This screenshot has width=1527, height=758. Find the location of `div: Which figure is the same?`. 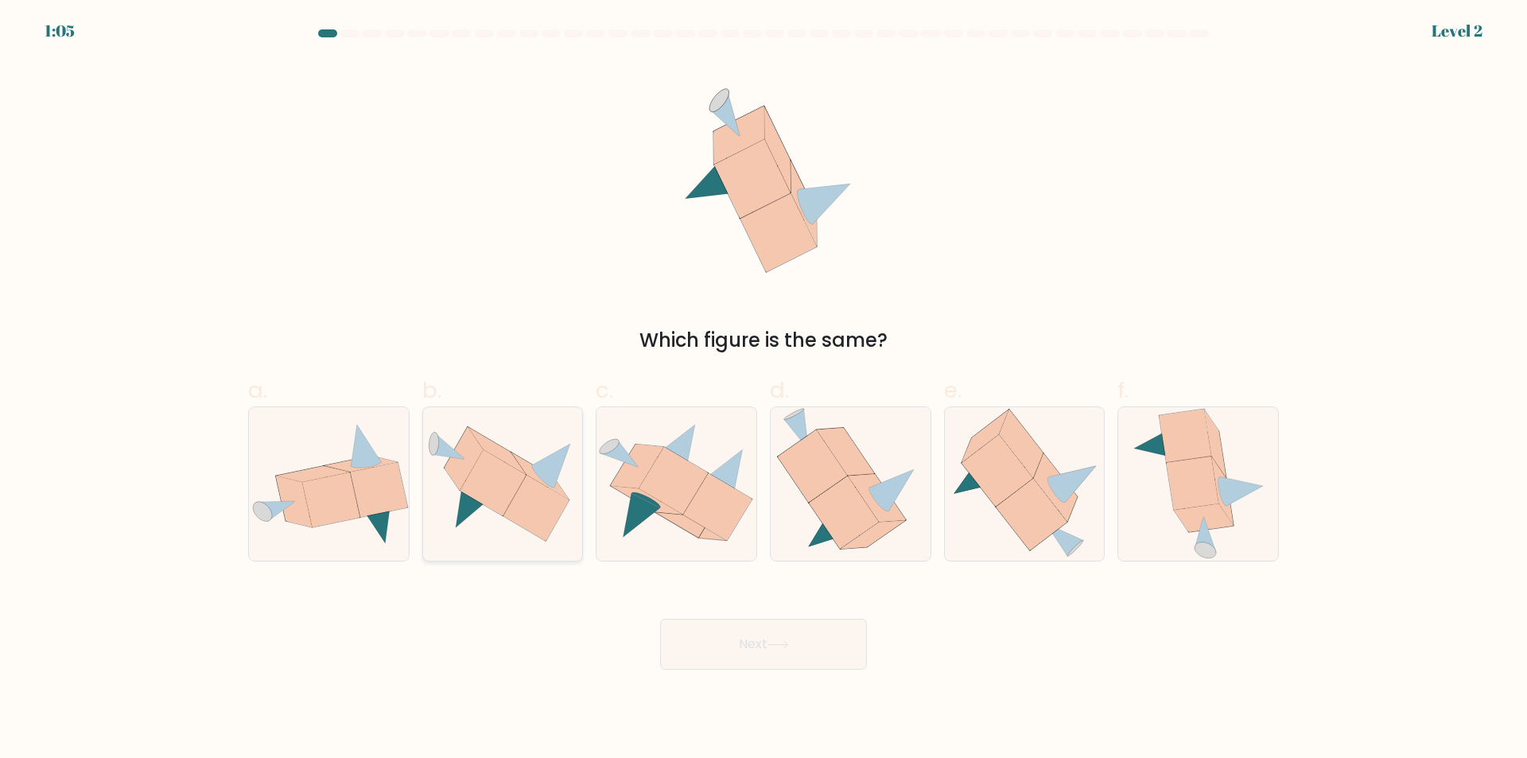

div: Which figure is the same? is located at coordinates (764, 340).